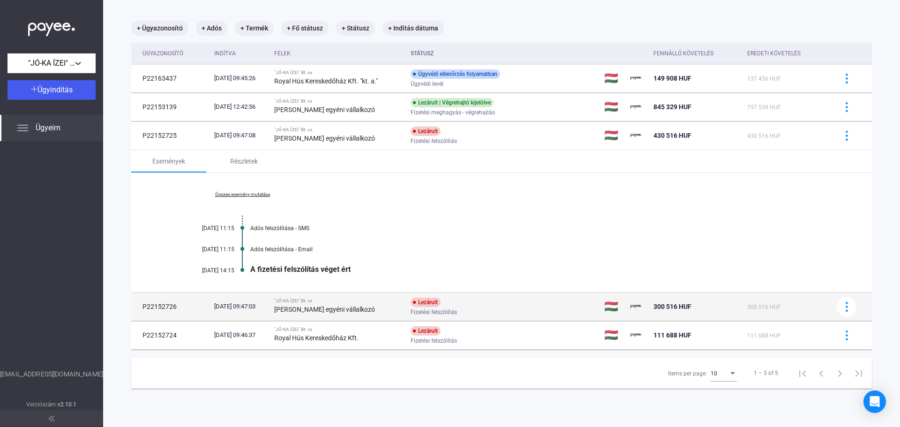 The width and height of the screenshot is (900, 427). Describe the element at coordinates (326, 81) in the screenshot. I see `strong: Royal Hús Kereskedőház Kft. "kt. a."` at that location.